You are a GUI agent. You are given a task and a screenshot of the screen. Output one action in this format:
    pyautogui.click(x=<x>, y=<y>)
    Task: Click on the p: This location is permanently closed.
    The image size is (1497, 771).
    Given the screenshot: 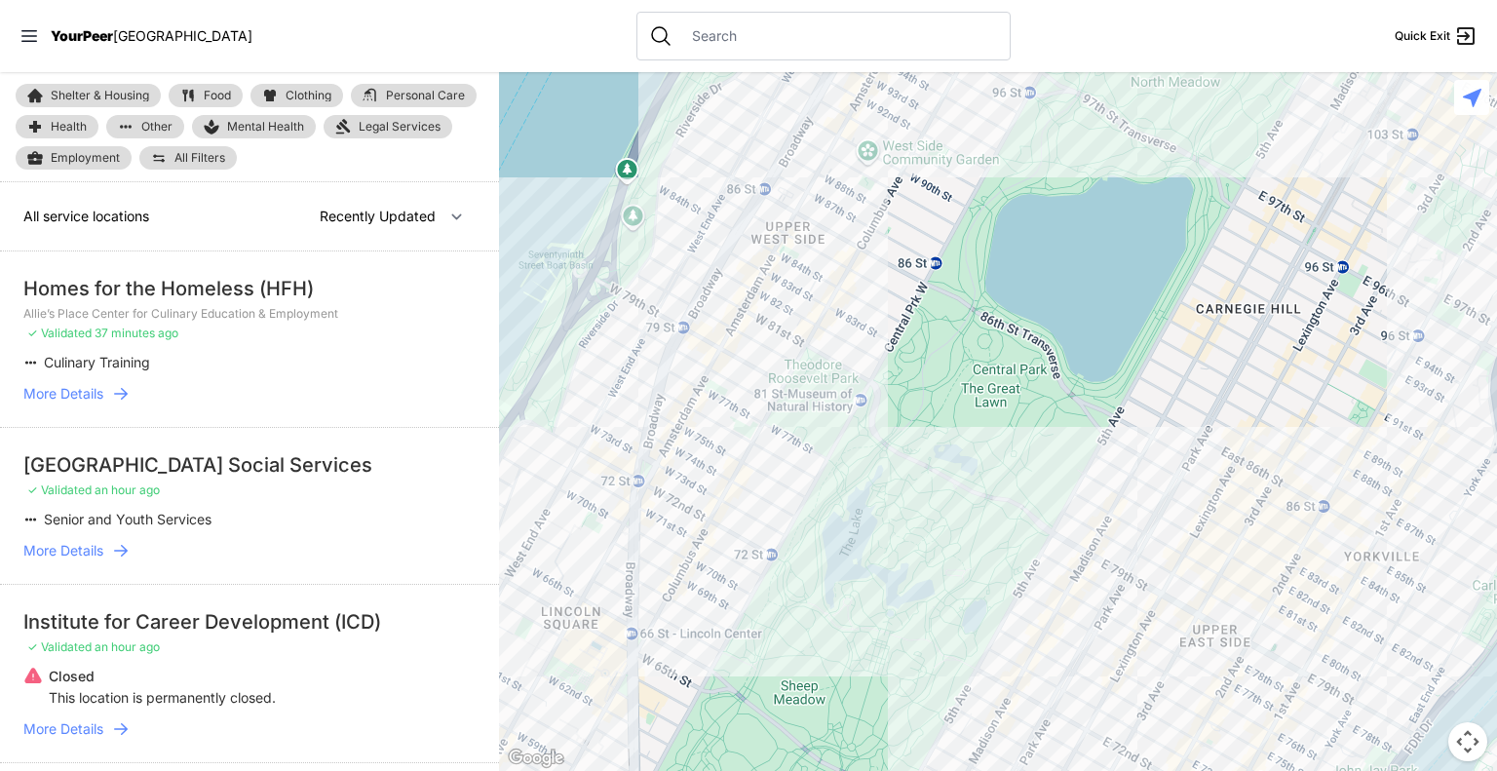 What is the action you would take?
    pyautogui.click(x=162, y=698)
    